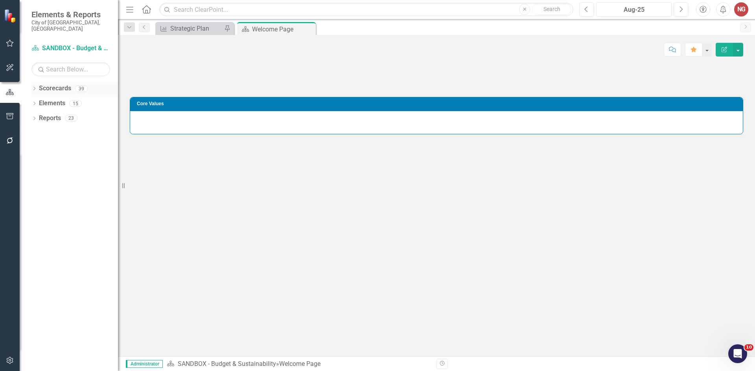 The width and height of the screenshot is (755, 371). What do you see at coordinates (551, 9) in the screenshot?
I see `button: Search` at bounding box center [551, 9].